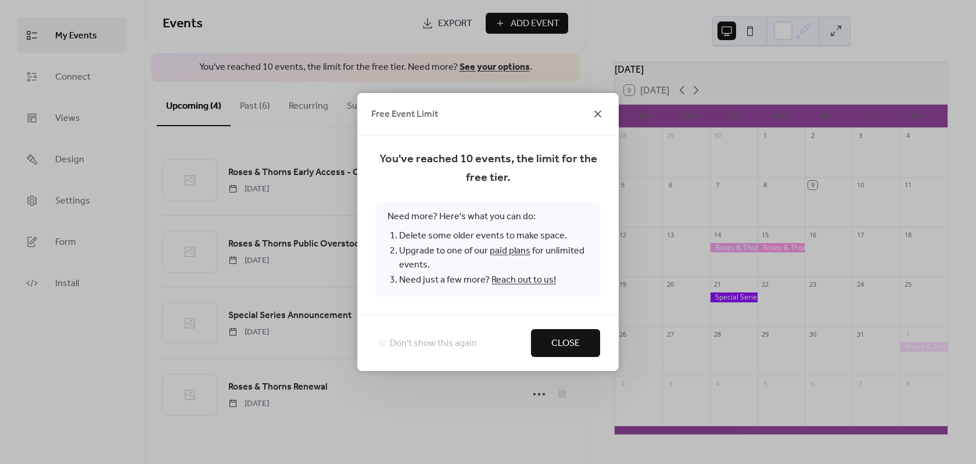 This screenshot has width=976, height=464. What do you see at coordinates (494, 236) in the screenshot?
I see `li: Delete some older events to make space.` at bounding box center [494, 236].